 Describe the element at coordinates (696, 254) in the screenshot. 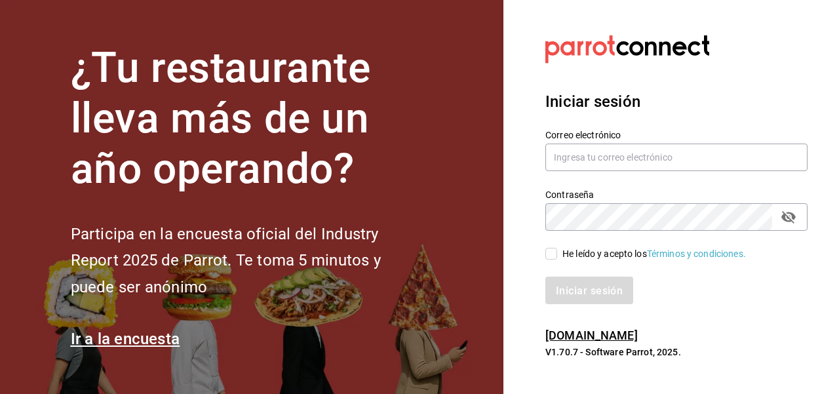

I see `a: Términos y condiciones.` at that location.